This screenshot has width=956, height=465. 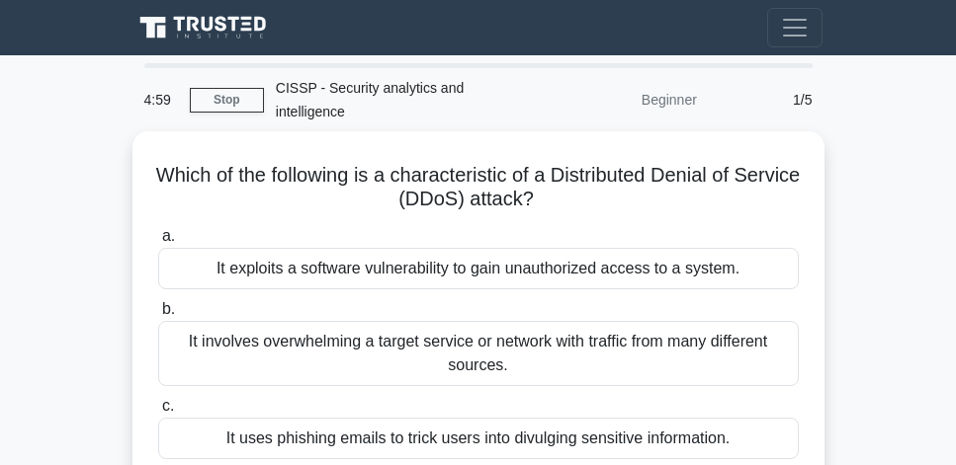 I want to click on a: Stop, so click(x=226, y=100).